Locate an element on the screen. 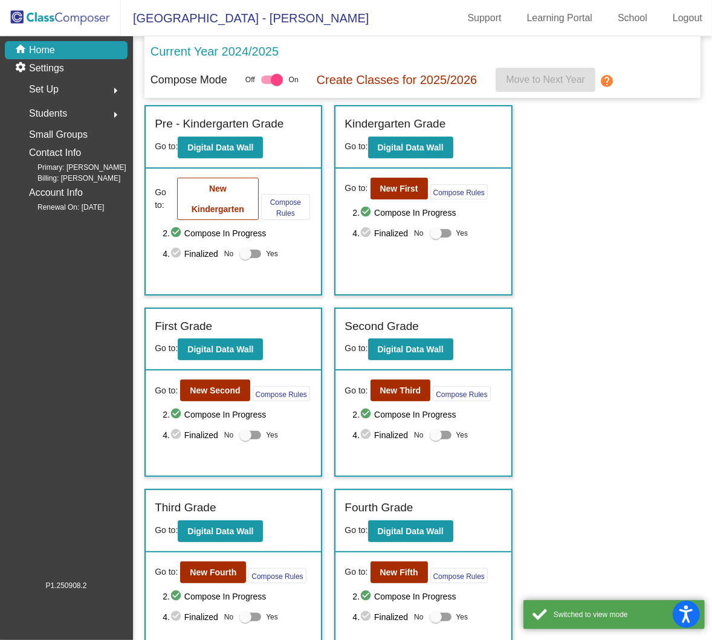 The height and width of the screenshot is (640, 712). p: Create Classes for 2025/2026 is located at coordinates (397, 80).